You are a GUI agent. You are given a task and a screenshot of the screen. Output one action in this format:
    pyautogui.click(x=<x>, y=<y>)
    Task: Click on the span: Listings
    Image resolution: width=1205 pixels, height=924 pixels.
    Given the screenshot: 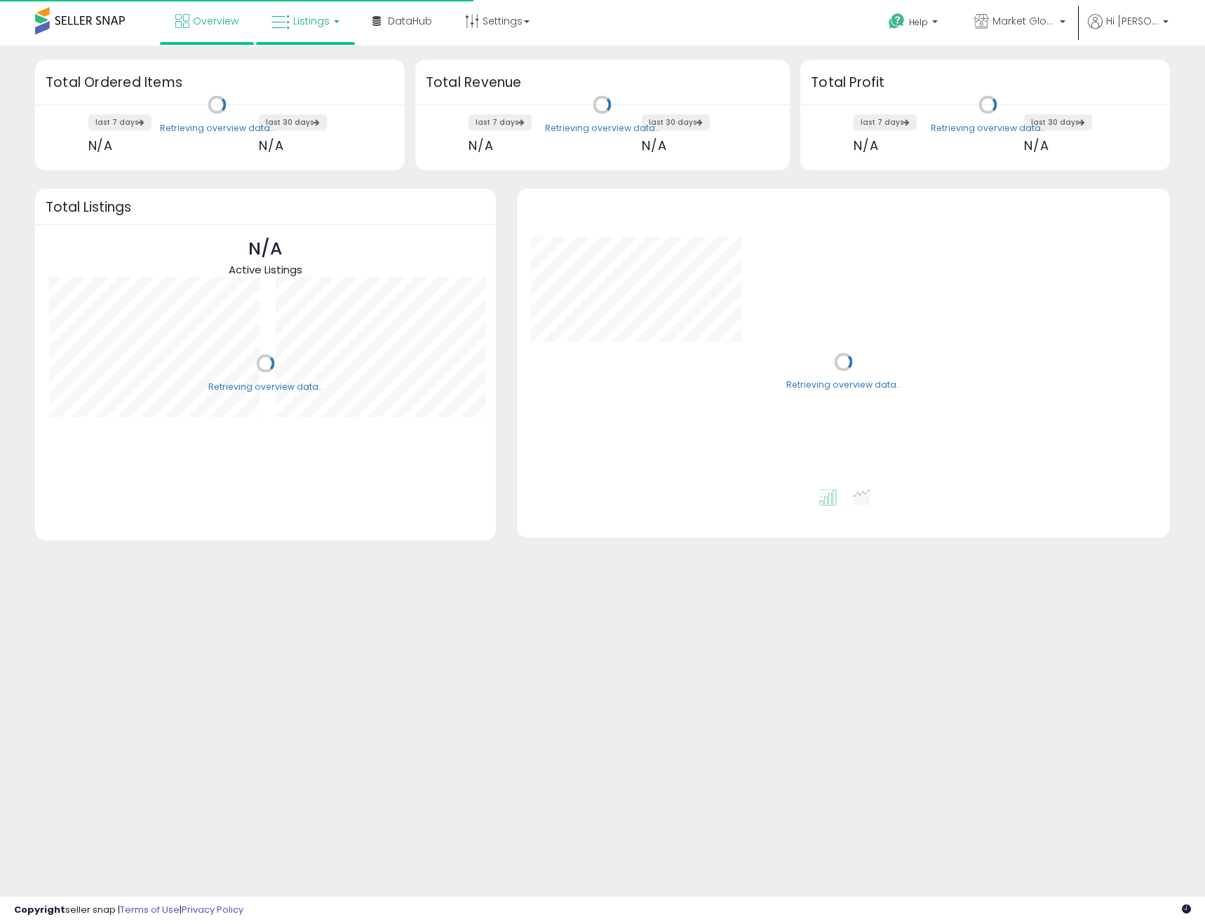 What is the action you would take?
    pyautogui.click(x=311, y=21)
    